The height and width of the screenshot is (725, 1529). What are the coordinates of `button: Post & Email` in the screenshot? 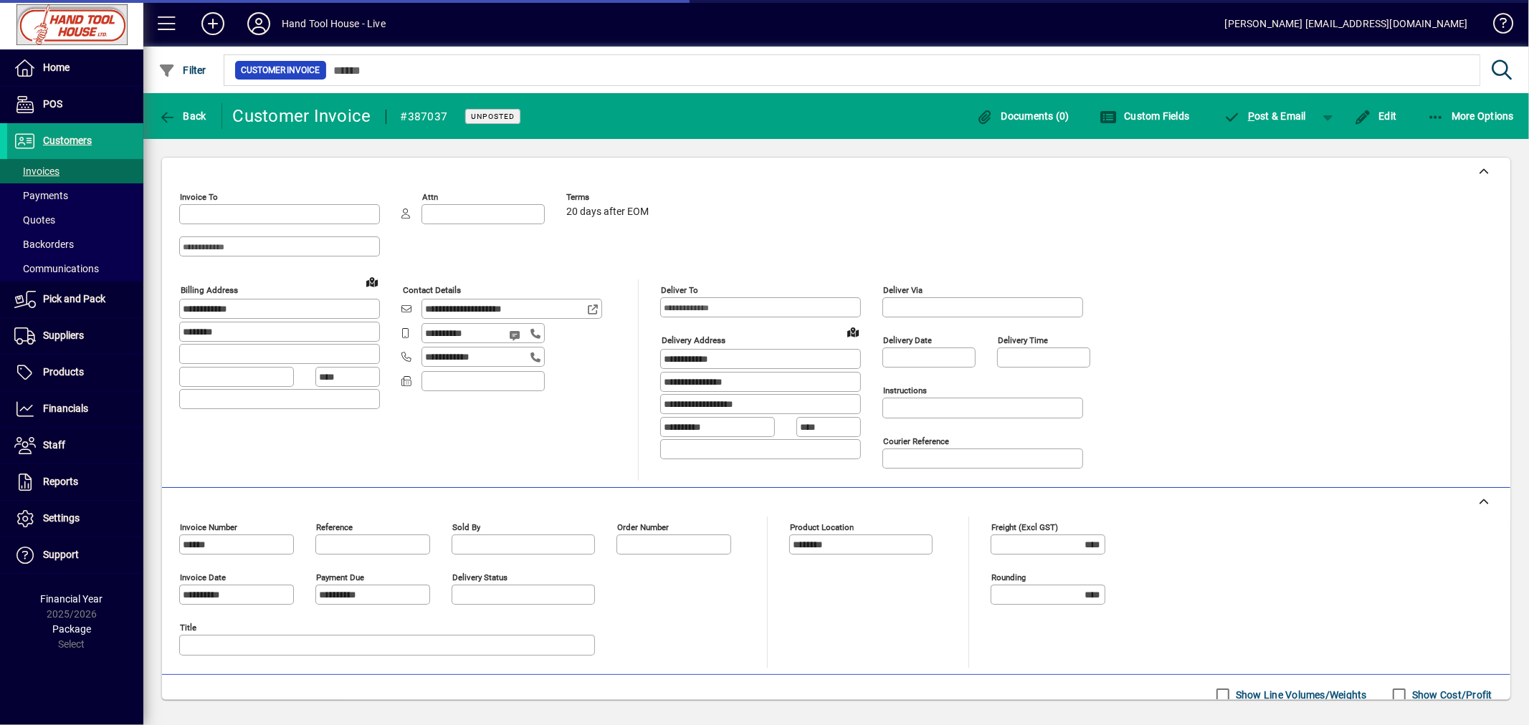 It's located at (1265, 116).